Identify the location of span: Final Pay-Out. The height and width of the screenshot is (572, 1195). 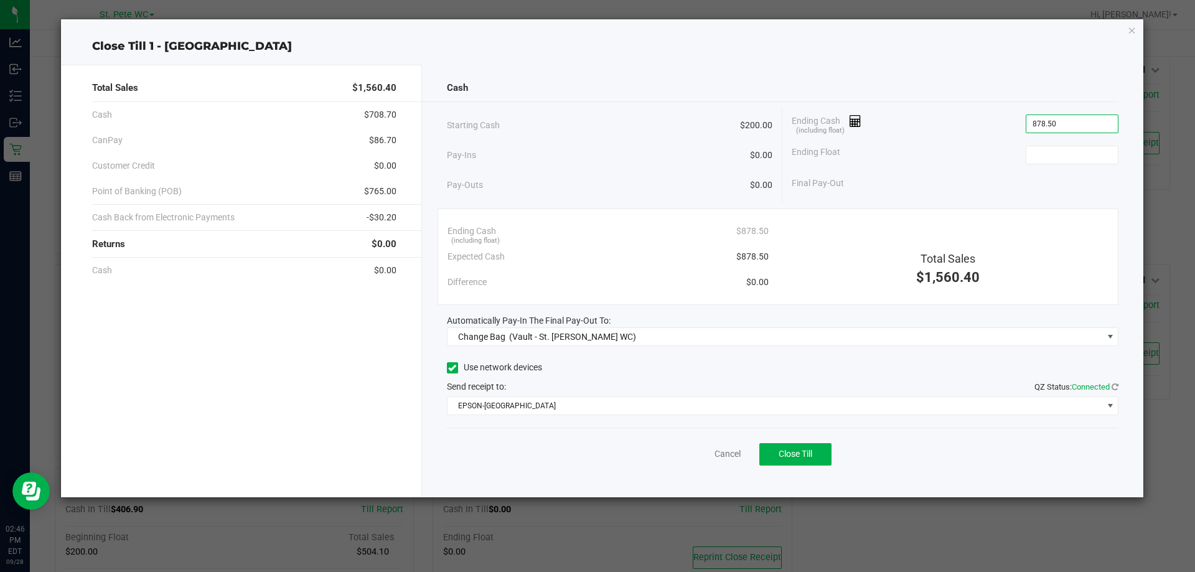
(818, 183).